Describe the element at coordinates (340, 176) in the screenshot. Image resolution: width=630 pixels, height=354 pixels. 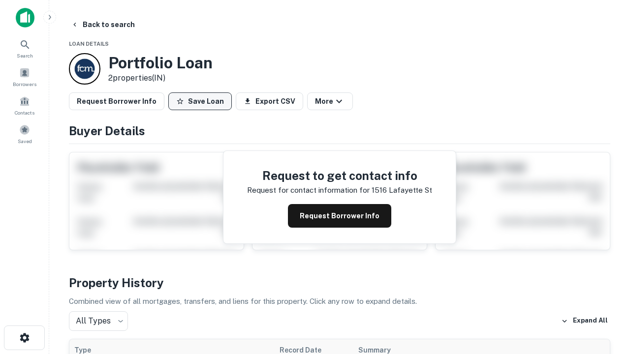
I see `h4: Request to get contact info` at that location.